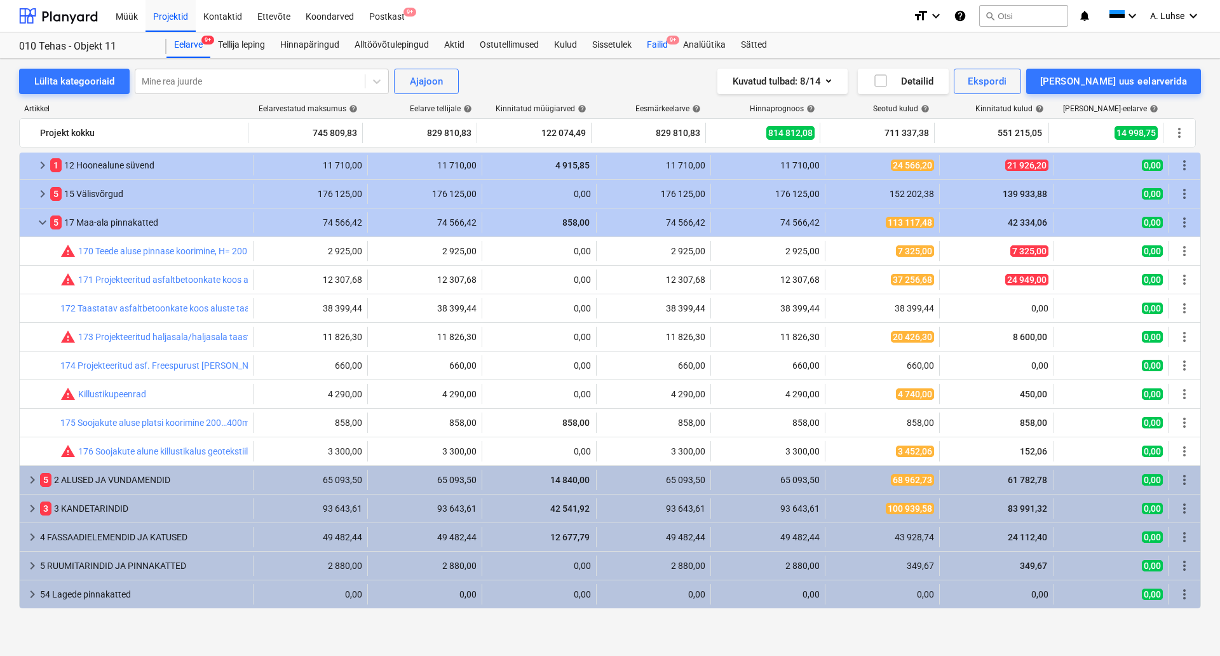 Image resolution: width=1220 pixels, height=656 pixels. I want to click on div: 4 FASSAADIELEMENDID JA KATUSED, so click(144, 537).